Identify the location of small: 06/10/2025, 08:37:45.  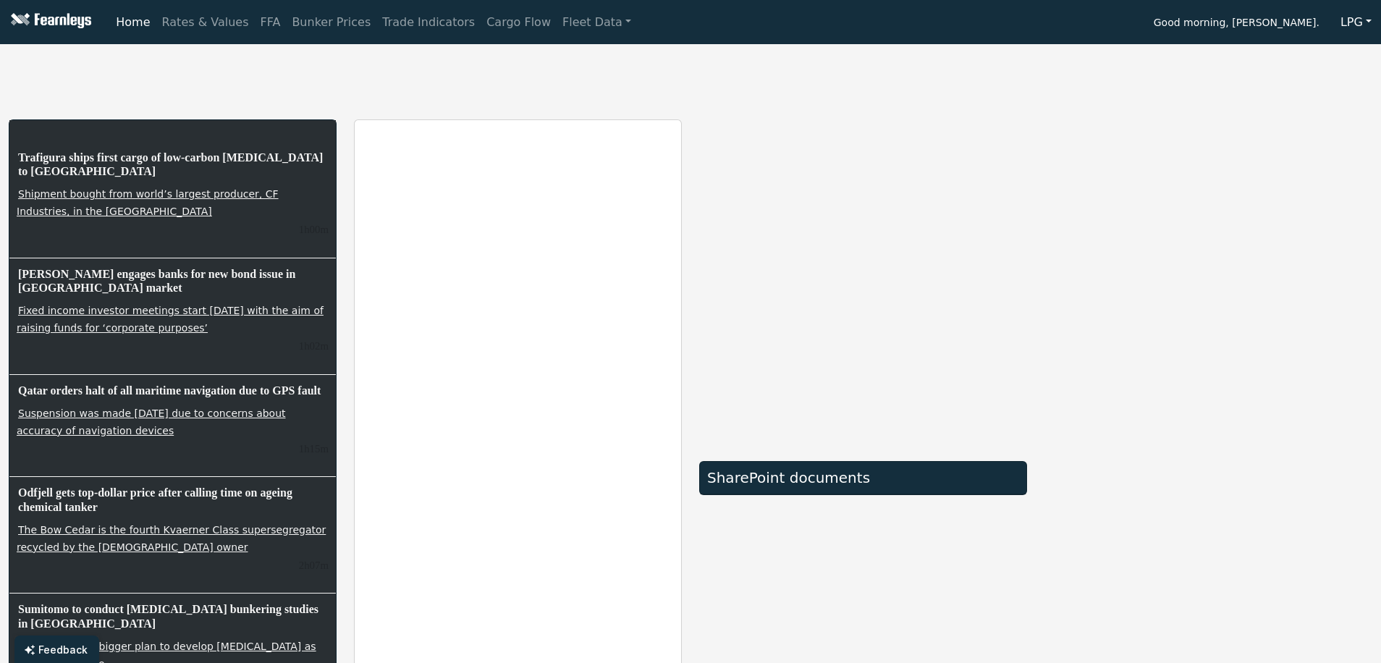
(313, 346).